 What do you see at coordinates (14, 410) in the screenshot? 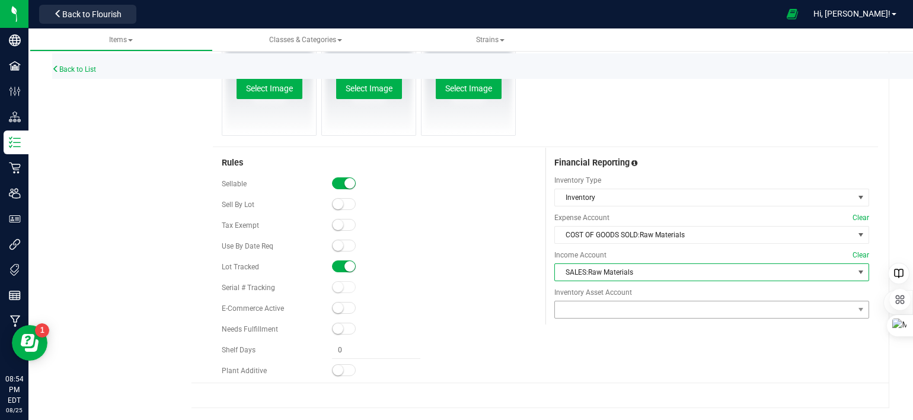
I see `p: 08/25` at bounding box center [14, 410].